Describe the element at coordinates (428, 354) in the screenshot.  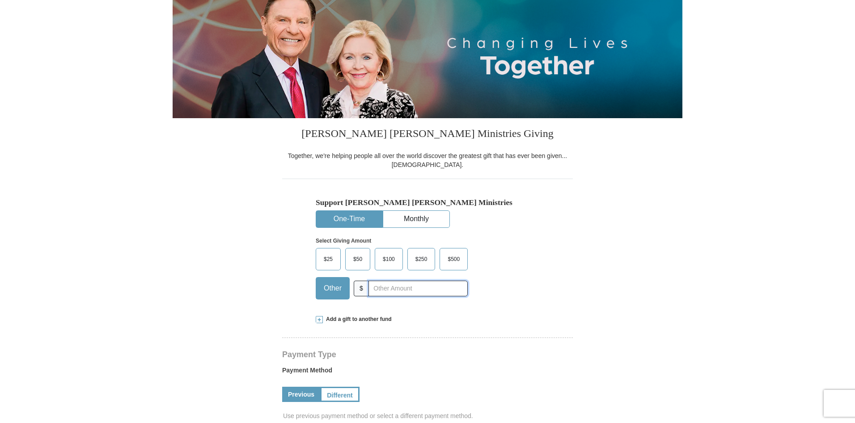
I see `h4: Payment Type` at that location.